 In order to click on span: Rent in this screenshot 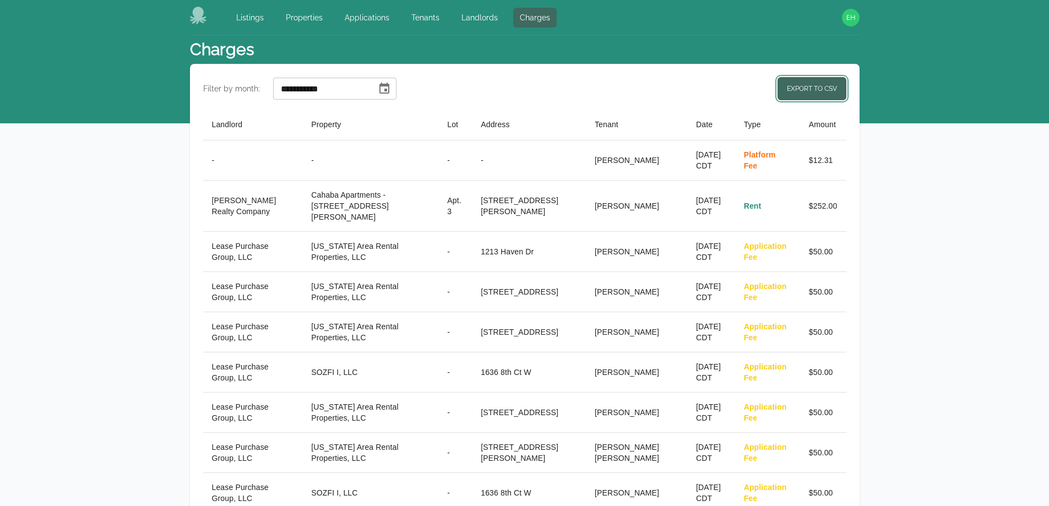, I will do `click(753, 206)`.